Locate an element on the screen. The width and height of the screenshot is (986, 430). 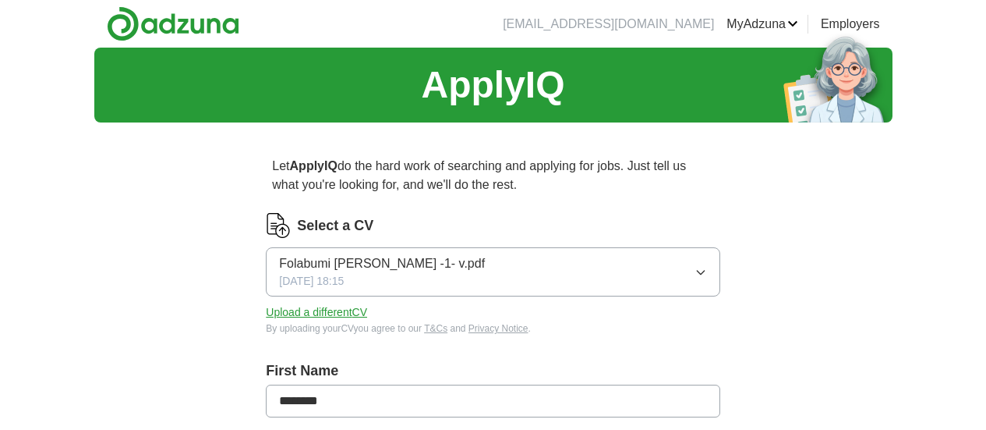
a: T&Cs is located at coordinates (436, 328).